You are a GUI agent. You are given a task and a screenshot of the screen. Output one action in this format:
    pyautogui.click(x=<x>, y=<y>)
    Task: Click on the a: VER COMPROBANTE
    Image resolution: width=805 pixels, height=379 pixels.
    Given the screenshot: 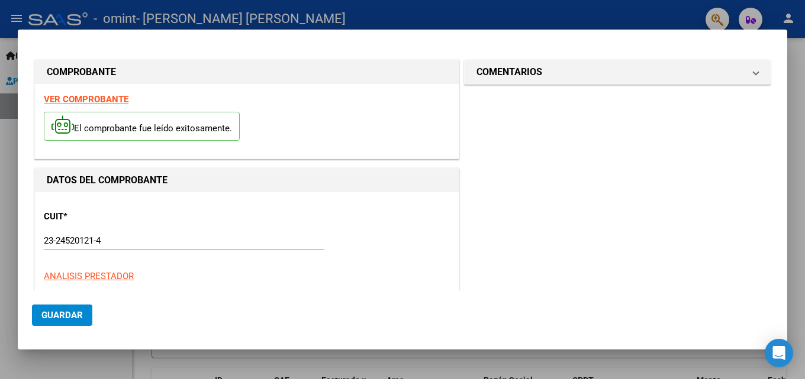 What is the action you would take?
    pyautogui.click(x=86, y=99)
    